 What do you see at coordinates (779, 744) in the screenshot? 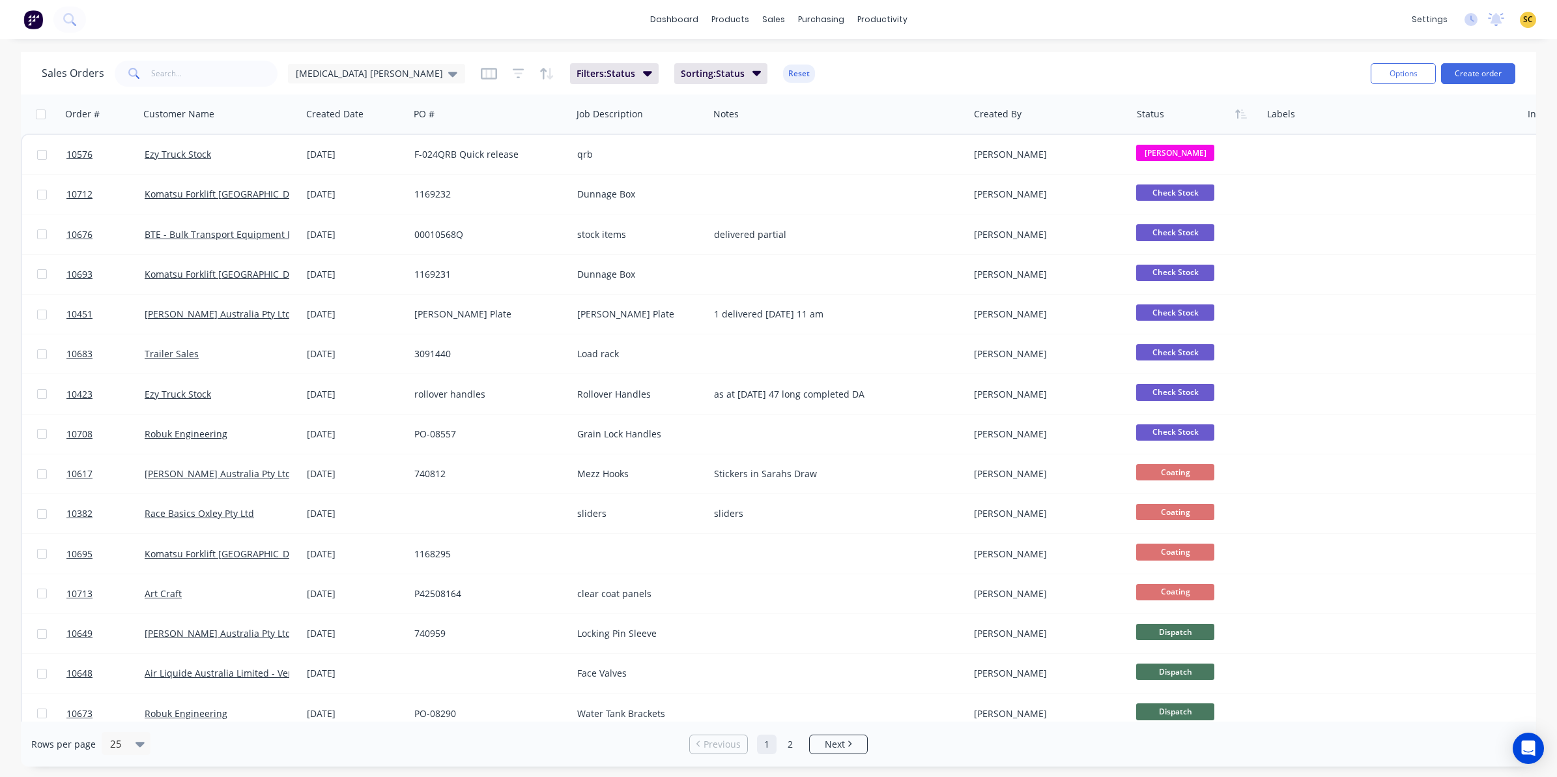
I see `ul: Pagination` at bounding box center [779, 744].